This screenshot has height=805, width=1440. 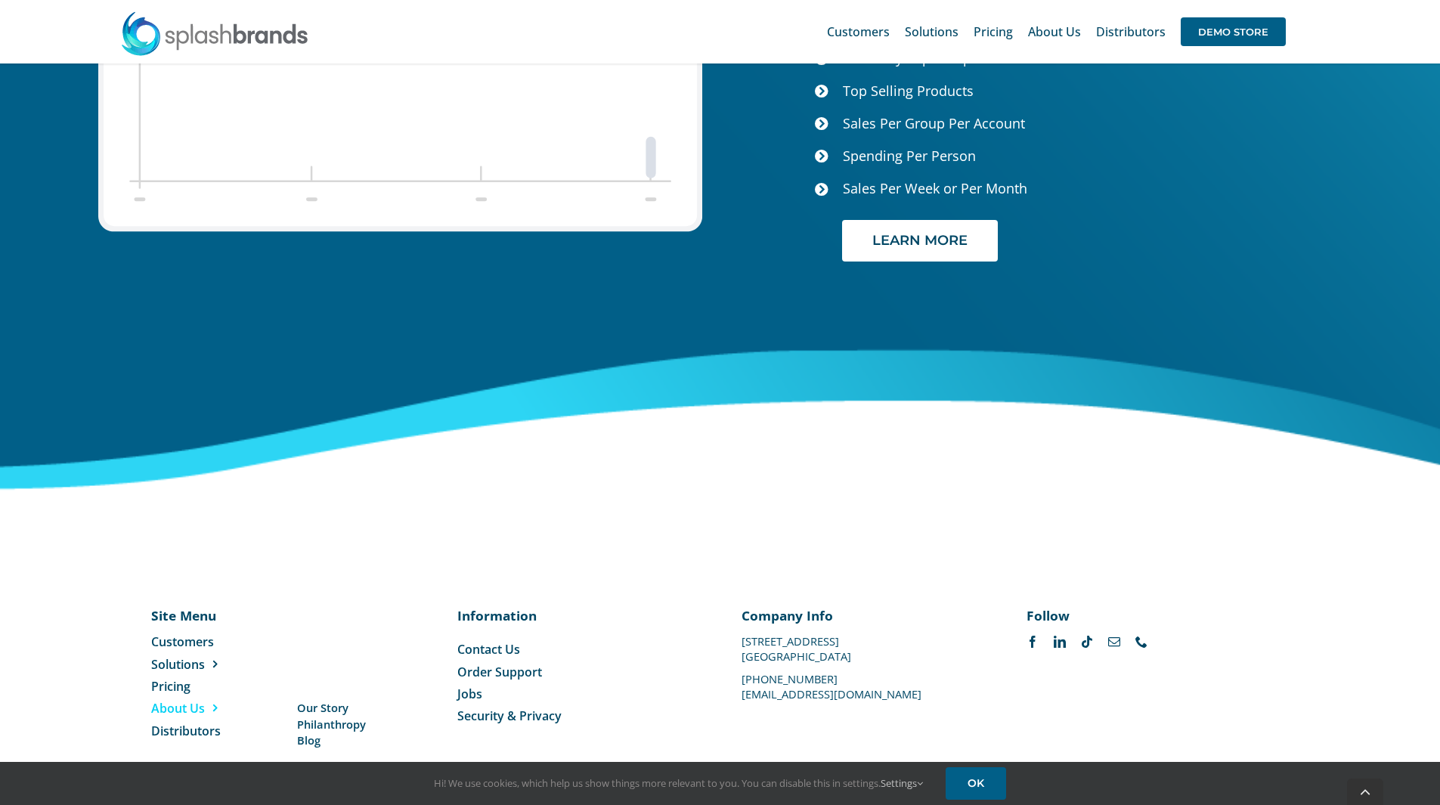 I want to click on span: Top Selling Products, so click(x=908, y=91).